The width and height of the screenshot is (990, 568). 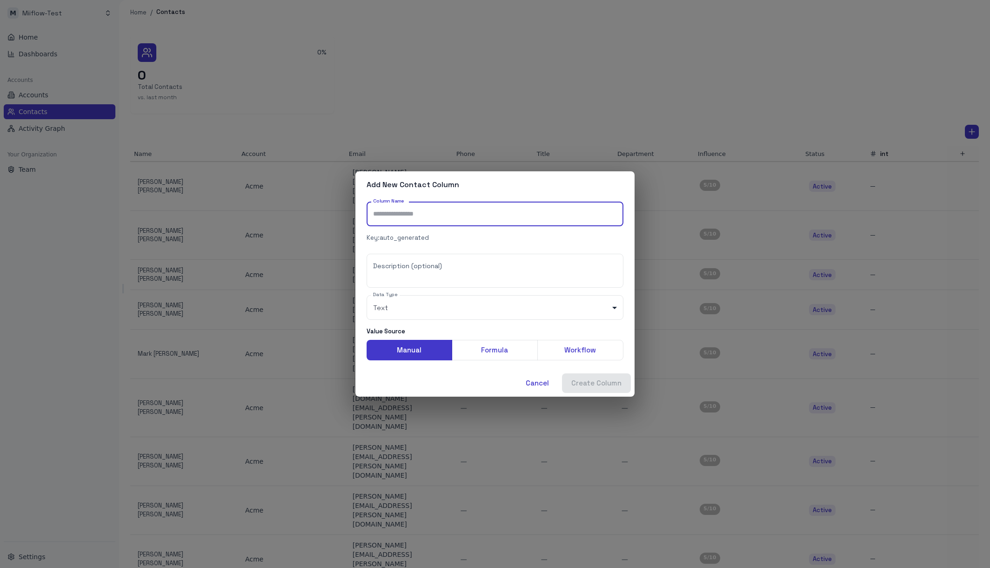 I want to click on button: Formula, so click(x=495, y=350).